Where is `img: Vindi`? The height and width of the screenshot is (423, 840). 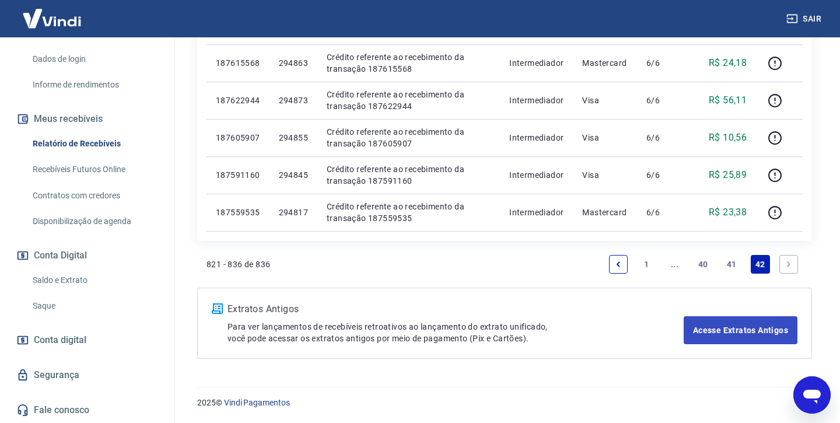 img: Vindi is located at coordinates (52, 18).